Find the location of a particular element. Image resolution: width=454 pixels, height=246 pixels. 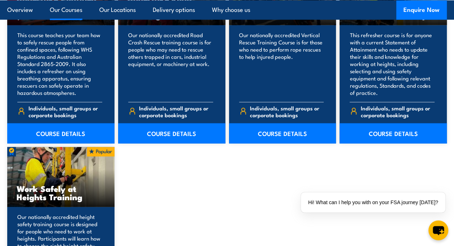

button: chat-button is located at coordinates (438, 230).